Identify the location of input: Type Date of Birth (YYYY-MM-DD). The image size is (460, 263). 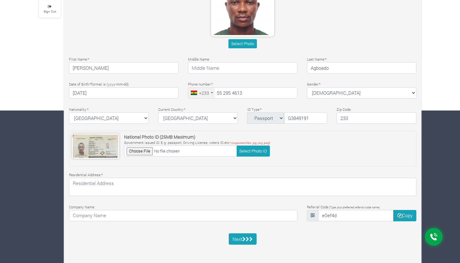
(124, 93).